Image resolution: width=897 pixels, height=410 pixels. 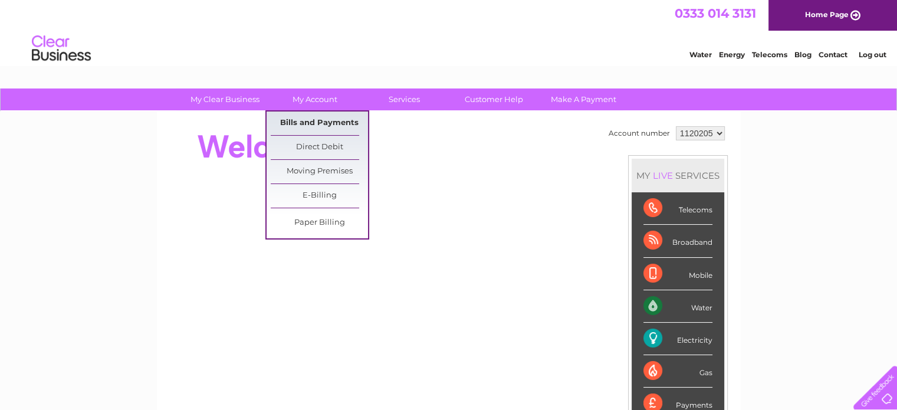 What do you see at coordinates (639, 133) in the screenshot?
I see `td: Account number` at bounding box center [639, 133].